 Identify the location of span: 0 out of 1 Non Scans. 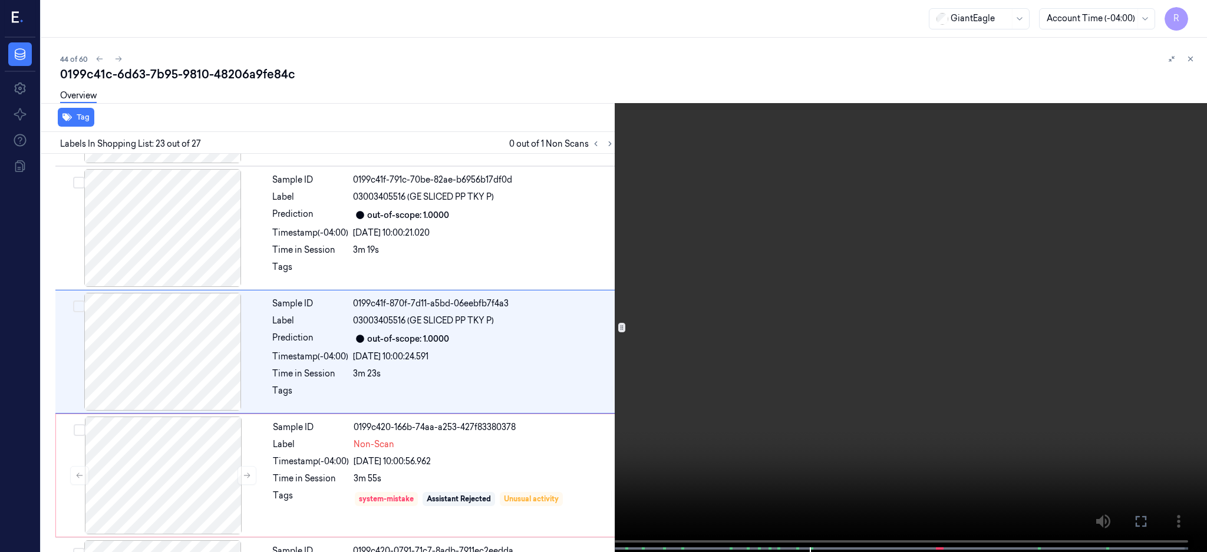
(563, 144).